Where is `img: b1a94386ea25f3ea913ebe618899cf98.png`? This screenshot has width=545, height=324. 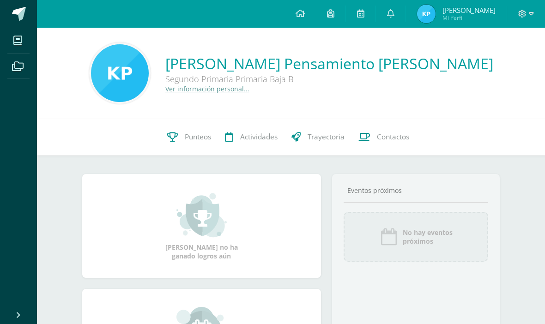 img: b1a94386ea25f3ea913ebe618899cf98.png is located at coordinates (426, 14).